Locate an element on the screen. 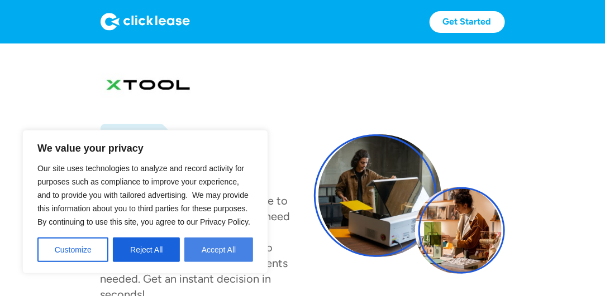 This screenshot has height=296, width=605. div: We value your privacy is located at coordinates (145, 202).